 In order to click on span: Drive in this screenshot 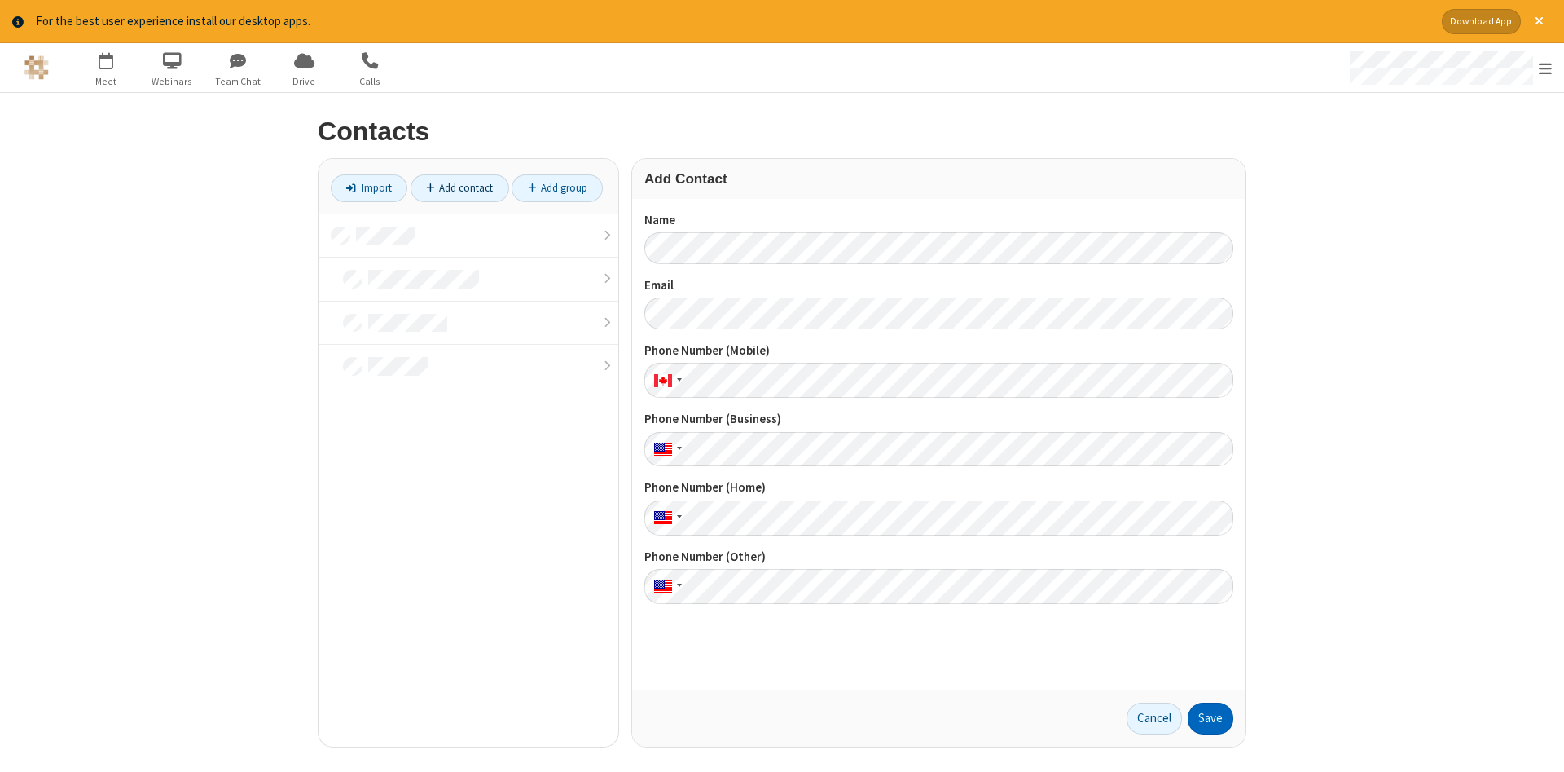, I will do `click(304, 81)`.